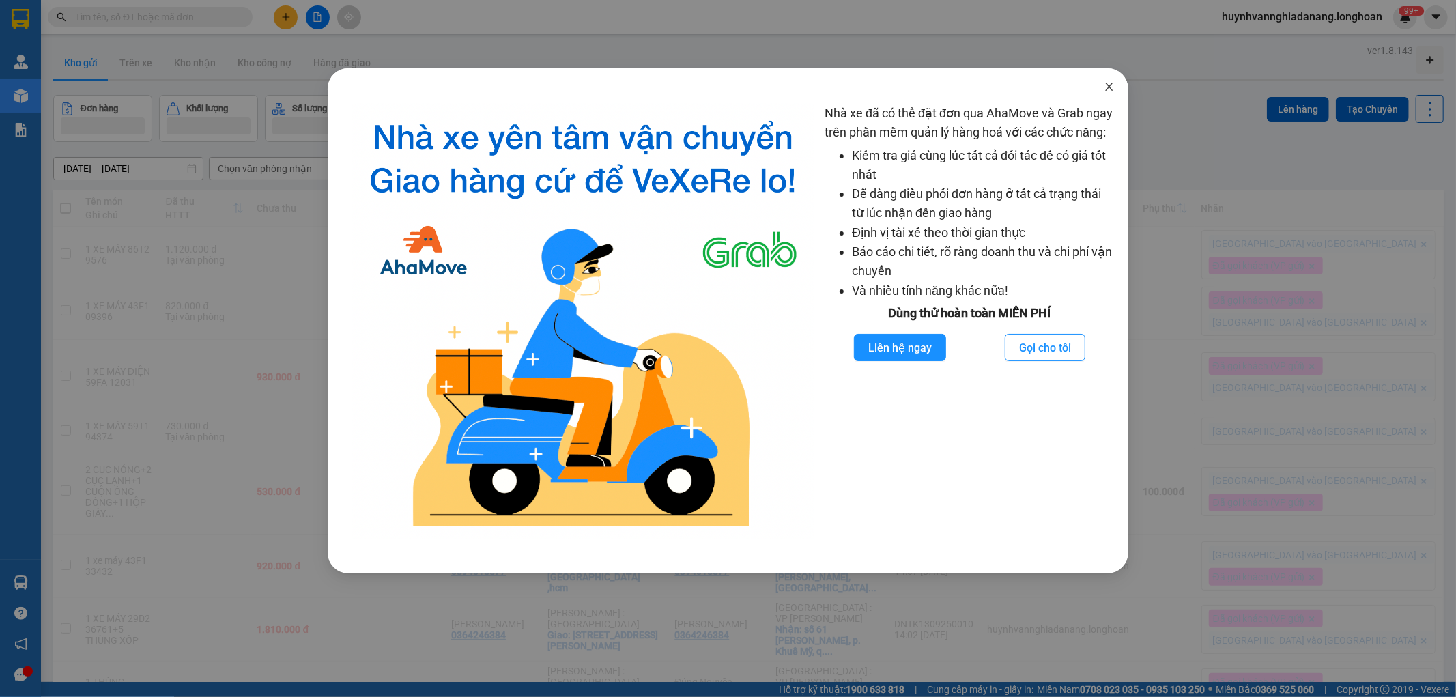  What do you see at coordinates (969, 313) in the screenshot?
I see `div: Dùng thử hoàn toàn MIỄN PHÍ` at bounding box center [969, 313].